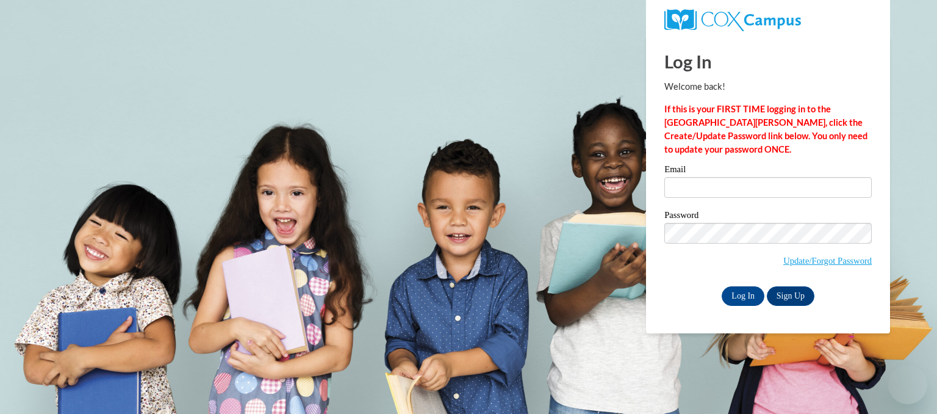 The image size is (937, 414). What do you see at coordinates (827, 260) in the screenshot?
I see `a: Update/Forgot Password` at bounding box center [827, 260].